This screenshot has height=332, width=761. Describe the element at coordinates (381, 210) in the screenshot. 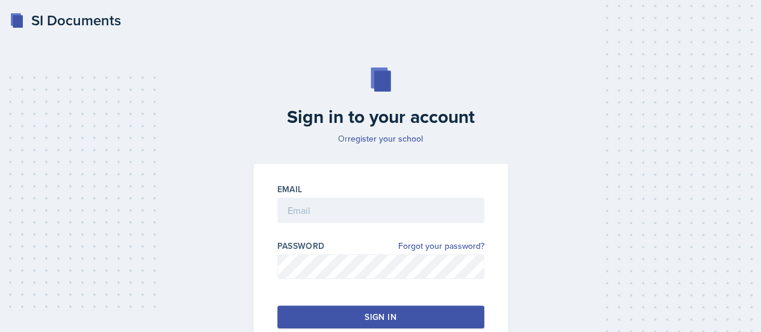

I see `input: Email` at that location.